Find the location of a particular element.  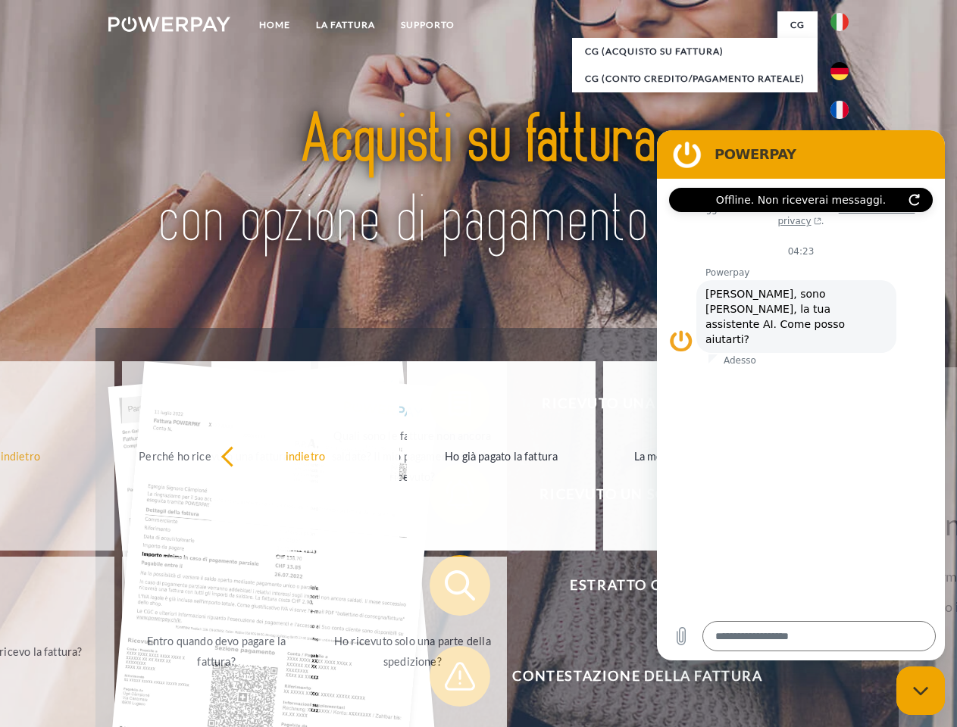

img: logo-powerpay-white.svg is located at coordinates (169, 24).